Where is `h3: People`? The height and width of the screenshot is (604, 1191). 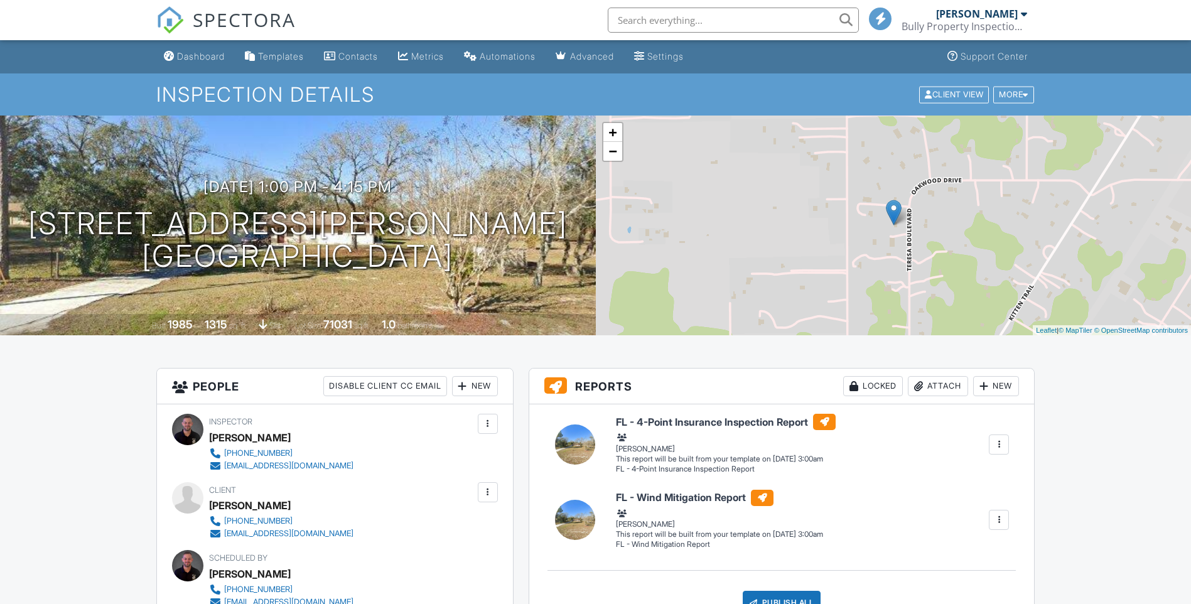 h3: People is located at coordinates (335, 386).